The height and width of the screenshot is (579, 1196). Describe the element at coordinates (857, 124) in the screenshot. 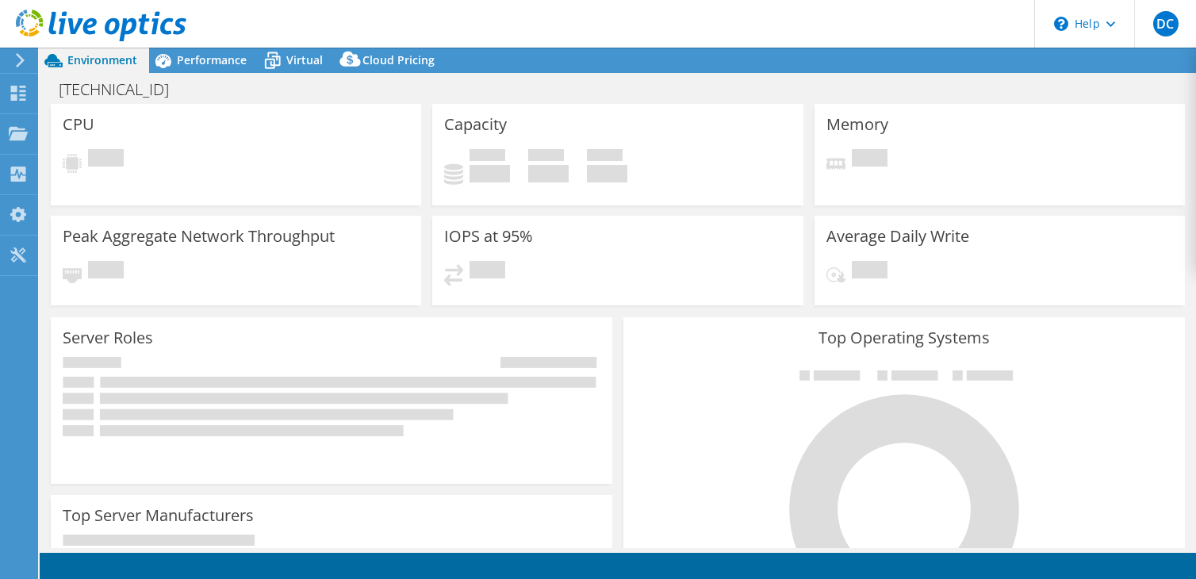

I see `h3: Memory` at that location.